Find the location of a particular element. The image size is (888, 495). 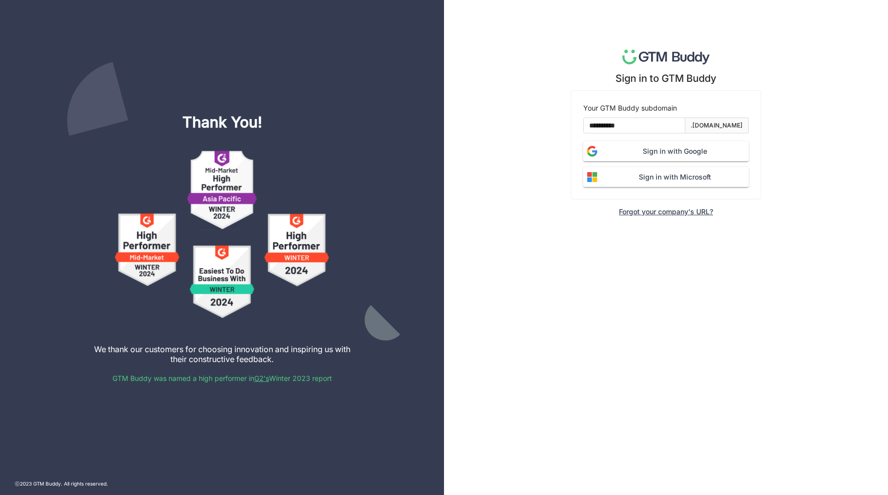

button: Sign in with Microsoft is located at coordinates (666, 177).